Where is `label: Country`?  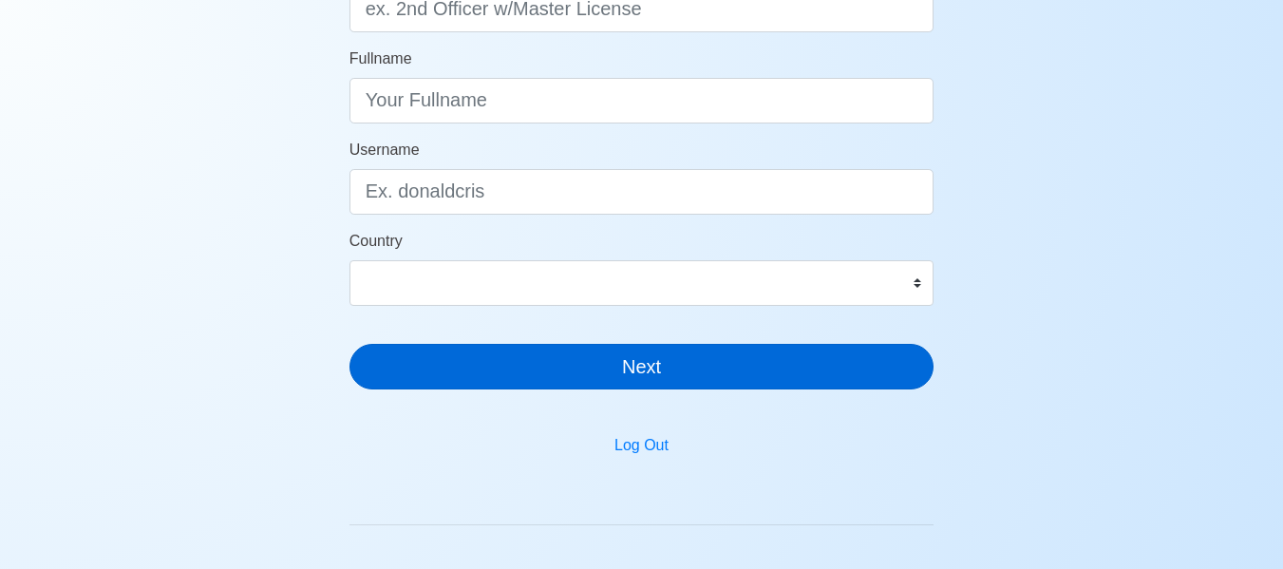 label: Country is located at coordinates (376, 241).